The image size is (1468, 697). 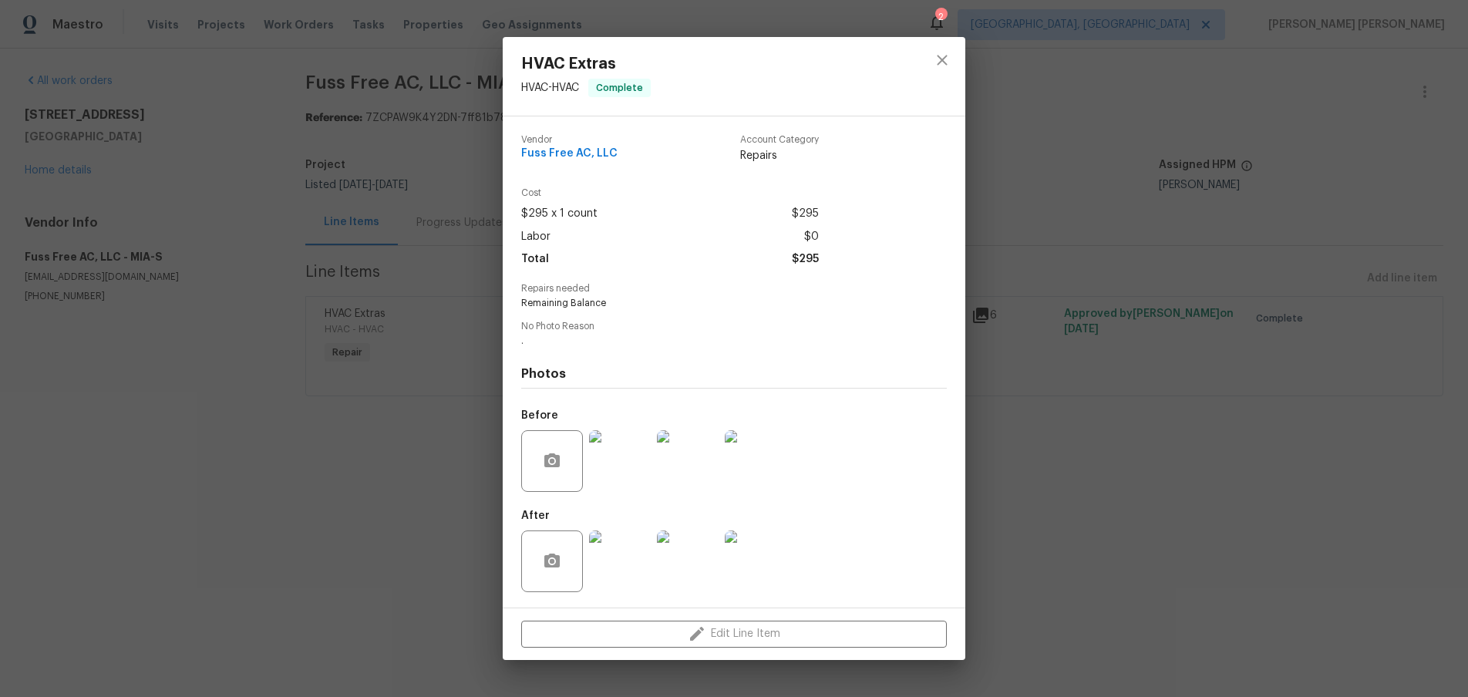 I want to click on span: Labor, so click(x=536, y=237).